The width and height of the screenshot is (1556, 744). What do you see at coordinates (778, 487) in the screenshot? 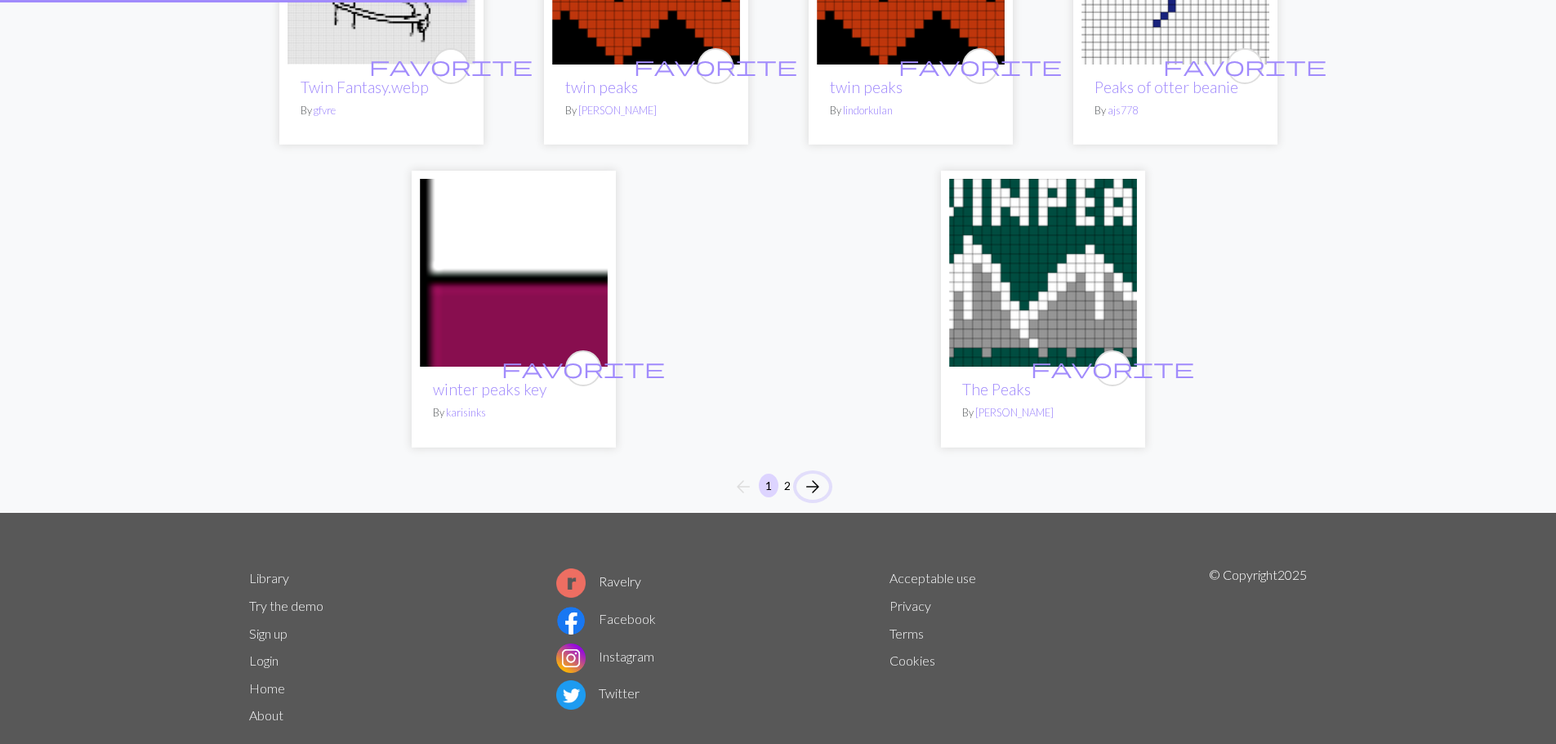
I see `nav: Page navigation` at bounding box center [778, 487].